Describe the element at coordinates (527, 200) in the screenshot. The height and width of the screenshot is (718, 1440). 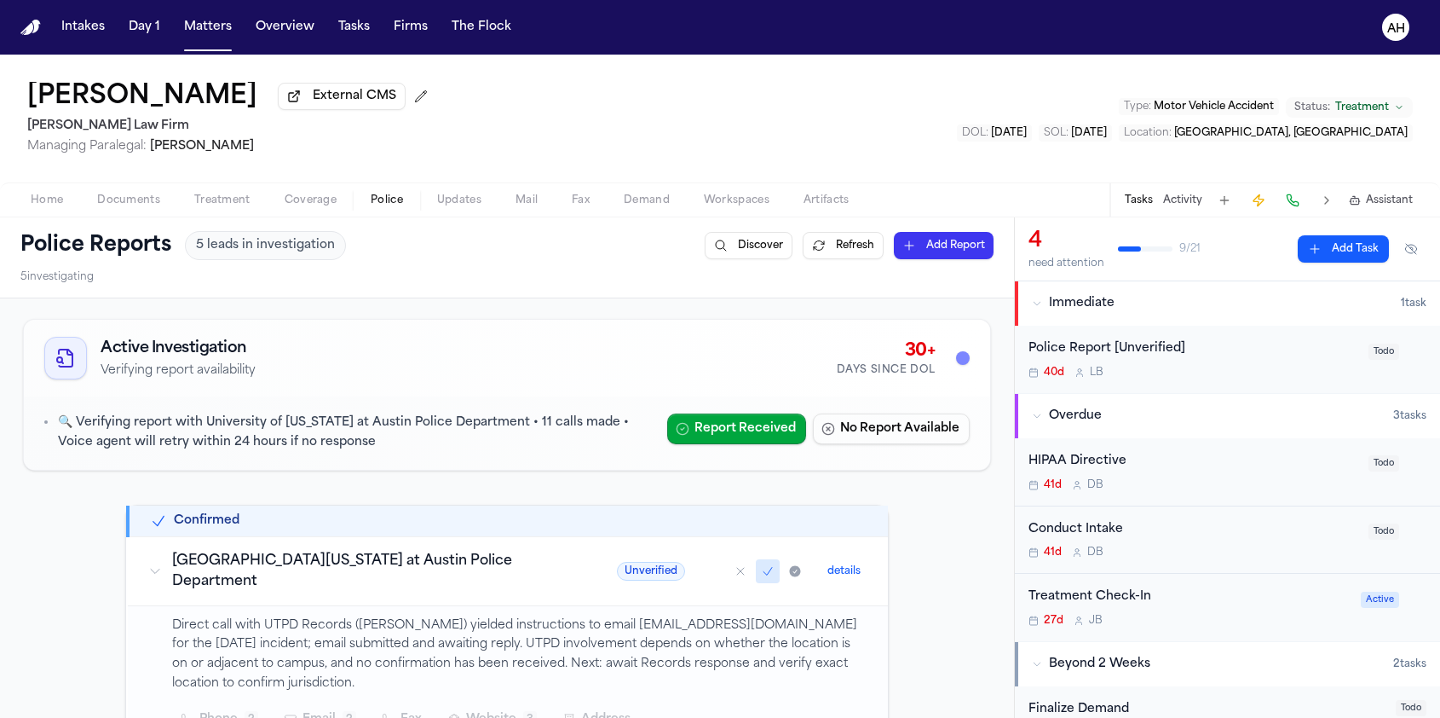
I see `span: Mail` at that location.